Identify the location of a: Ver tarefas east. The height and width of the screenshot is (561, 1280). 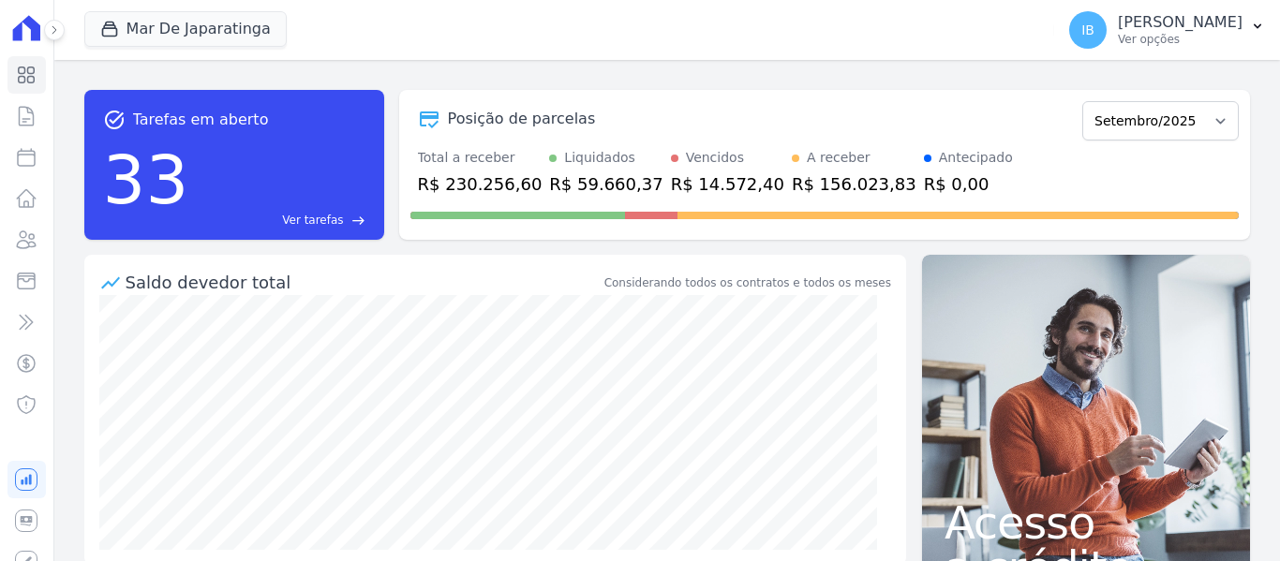
(280, 220).